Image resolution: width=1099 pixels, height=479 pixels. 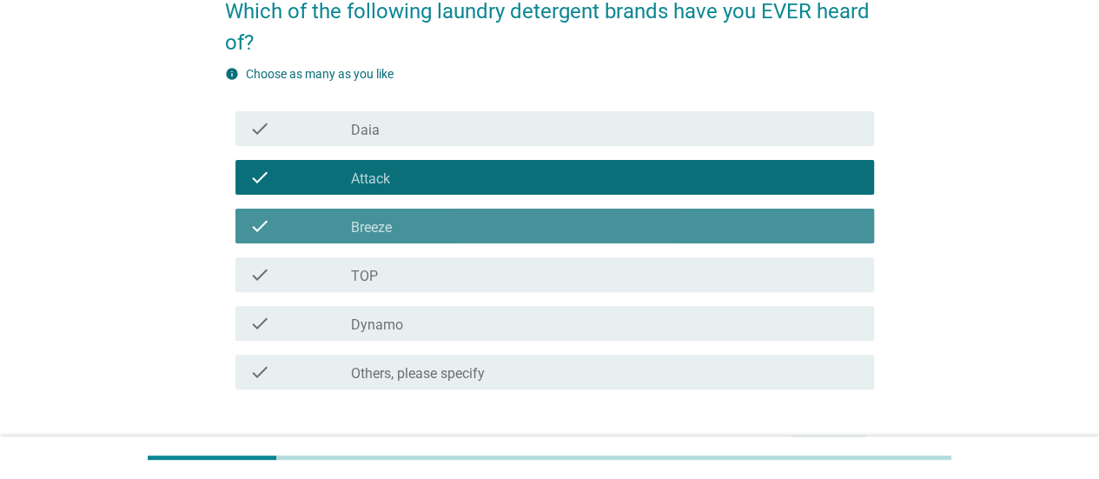 I want to click on i: info, so click(x=232, y=74).